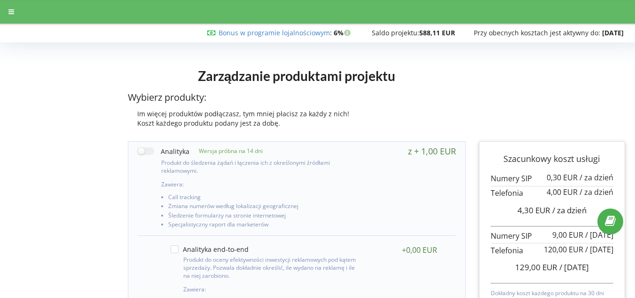 The height and width of the screenshot is (298, 635). Describe the element at coordinates (432, 151) in the screenshot. I see `div: z + 1,00 EUR` at that location.